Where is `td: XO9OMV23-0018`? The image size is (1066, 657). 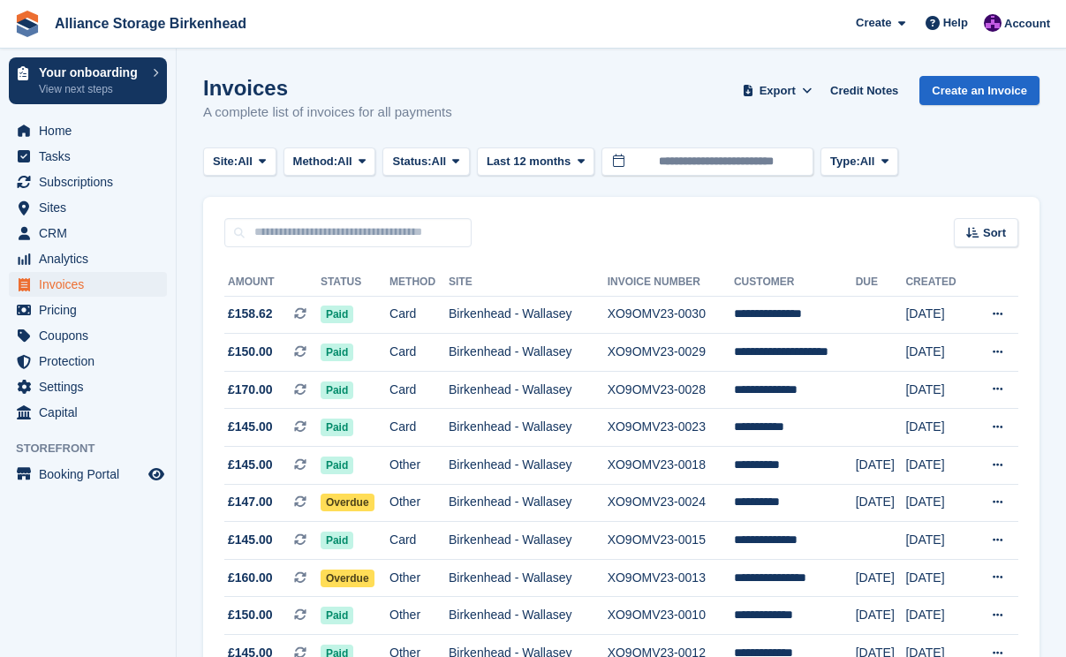 td: XO9OMV23-0018 is located at coordinates (670, 465).